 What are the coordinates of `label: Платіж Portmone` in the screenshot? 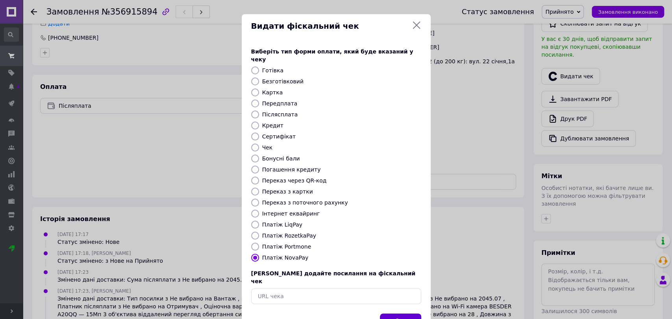 It's located at (286, 247).